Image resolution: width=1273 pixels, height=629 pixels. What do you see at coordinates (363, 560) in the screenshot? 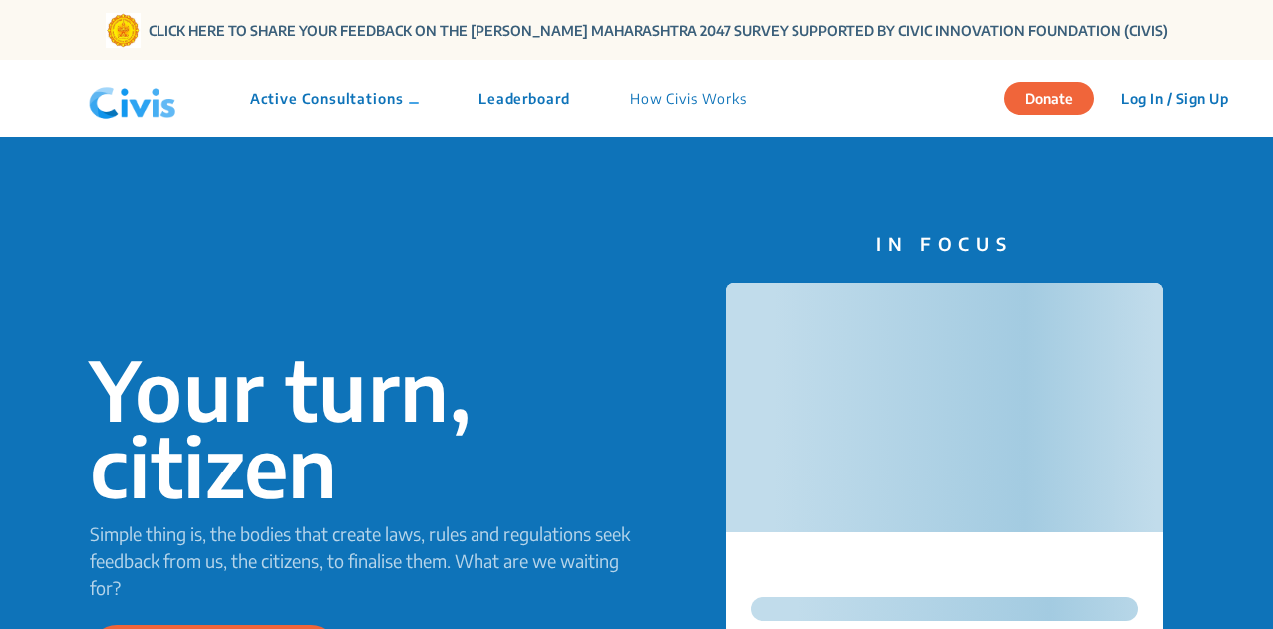
I see `p: Simple thing is, the bodies that create laws, rules and regulations seek feedback from us, the ci...` at bounding box center [363, 560].